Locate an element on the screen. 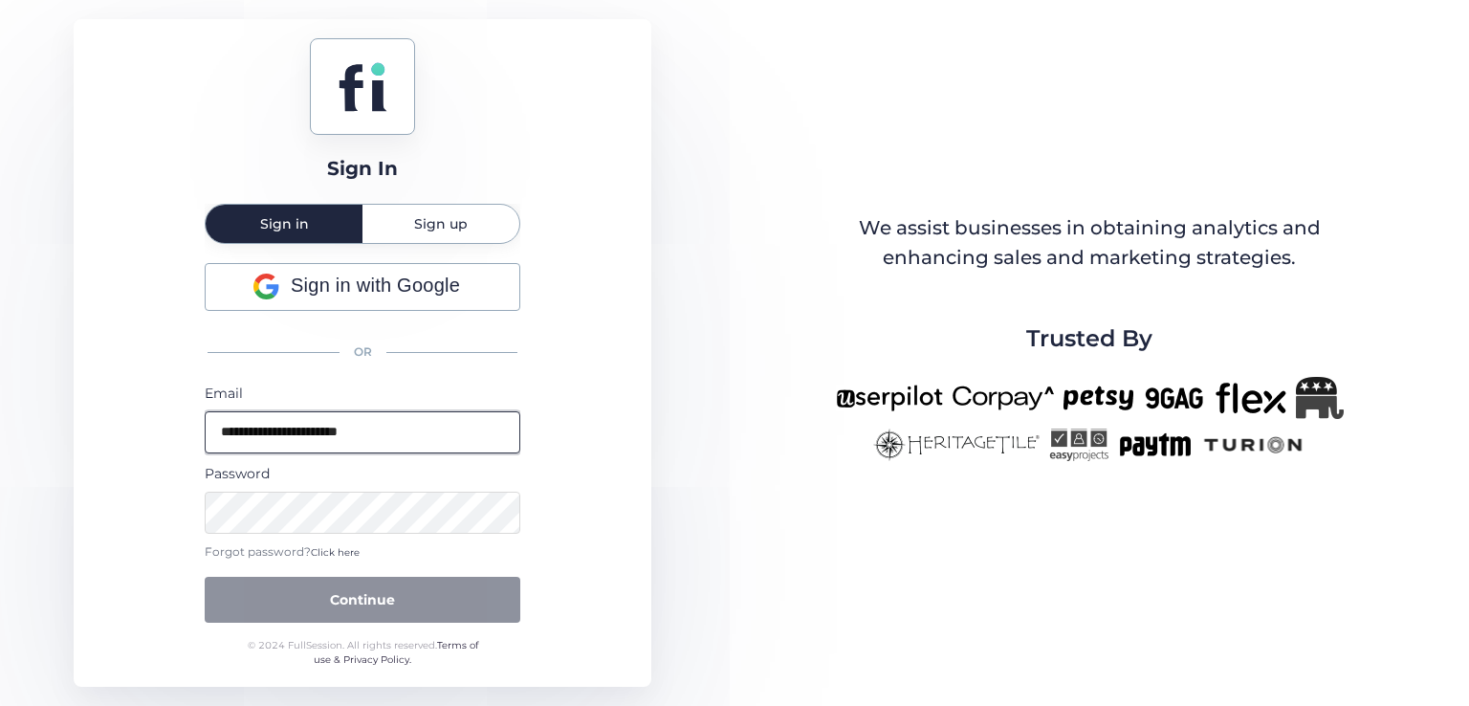 This screenshot has height=706, width=1469. span: Sign up is located at coordinates (441, 224).